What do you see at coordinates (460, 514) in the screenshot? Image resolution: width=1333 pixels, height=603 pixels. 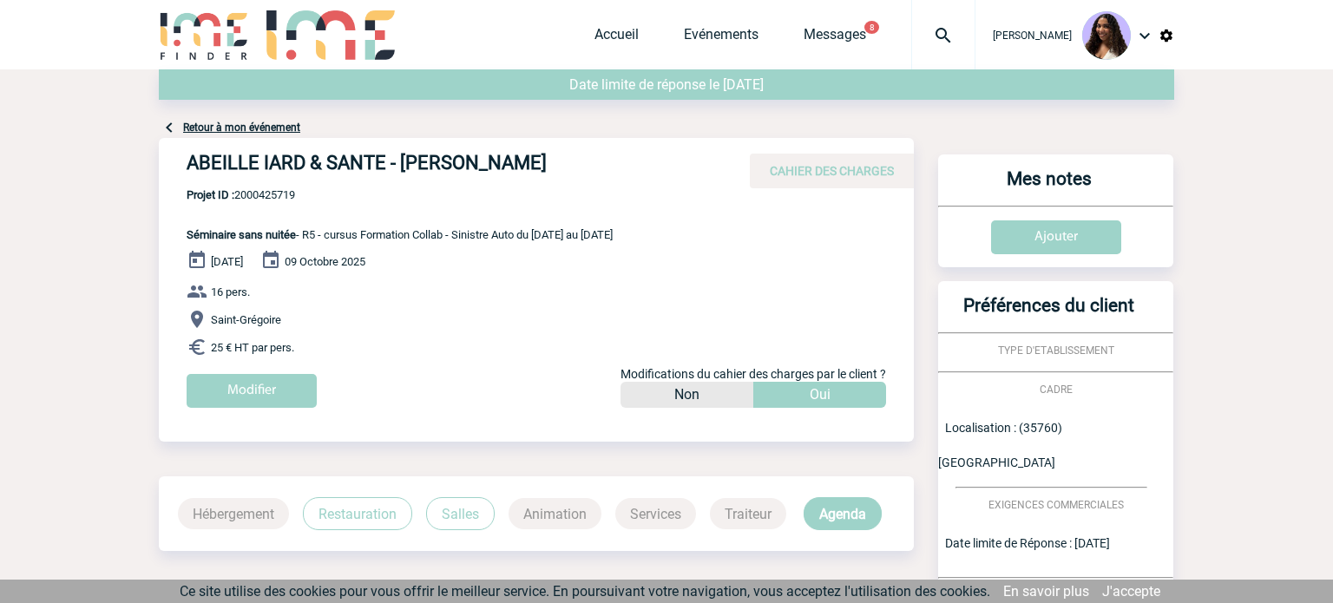 I see `p: Salles` at bounding box center [460, 514].